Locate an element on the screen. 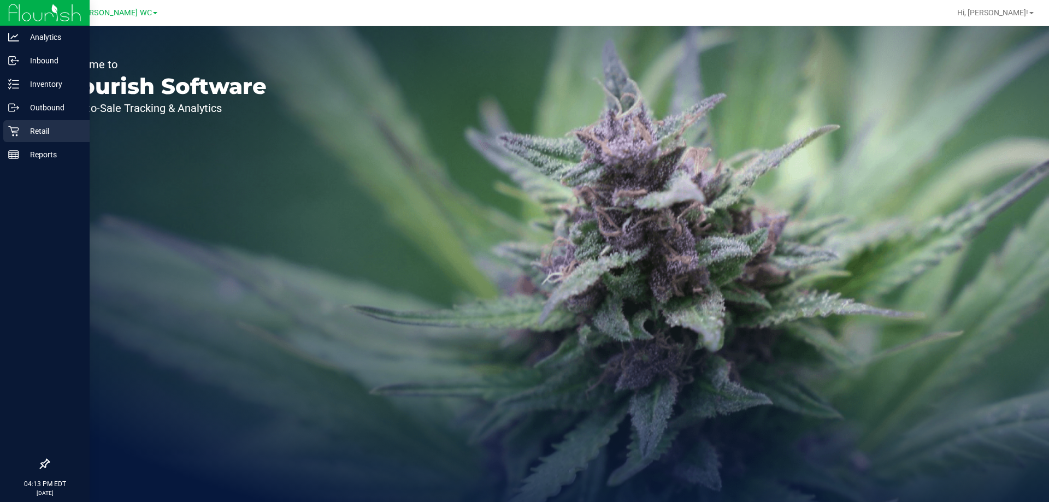 The width and height of the screenshot is (1049, 502). inline-svg: Inventory is located at coordinates (14, 84).